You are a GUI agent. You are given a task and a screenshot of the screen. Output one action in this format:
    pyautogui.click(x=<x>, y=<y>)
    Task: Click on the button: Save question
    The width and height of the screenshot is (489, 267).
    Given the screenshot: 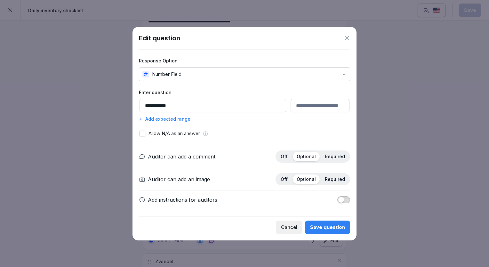 What is the action you would take?
    pyautogui.click(x=327, y=227)
    